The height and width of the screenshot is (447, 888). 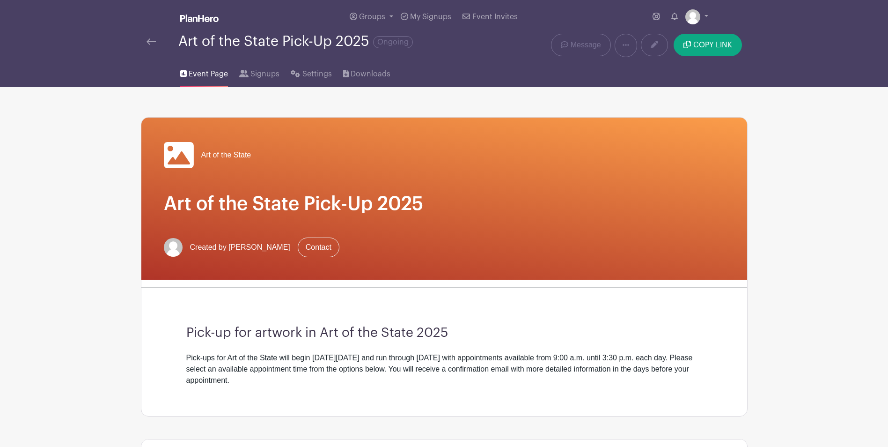 I want to click on span: Message, so click(x=586, y=45).